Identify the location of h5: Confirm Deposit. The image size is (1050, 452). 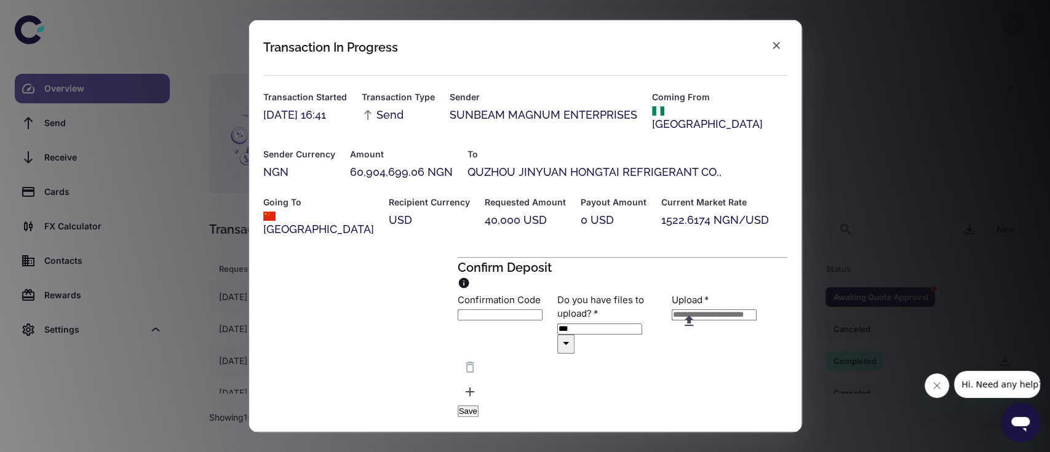
(622, 268).